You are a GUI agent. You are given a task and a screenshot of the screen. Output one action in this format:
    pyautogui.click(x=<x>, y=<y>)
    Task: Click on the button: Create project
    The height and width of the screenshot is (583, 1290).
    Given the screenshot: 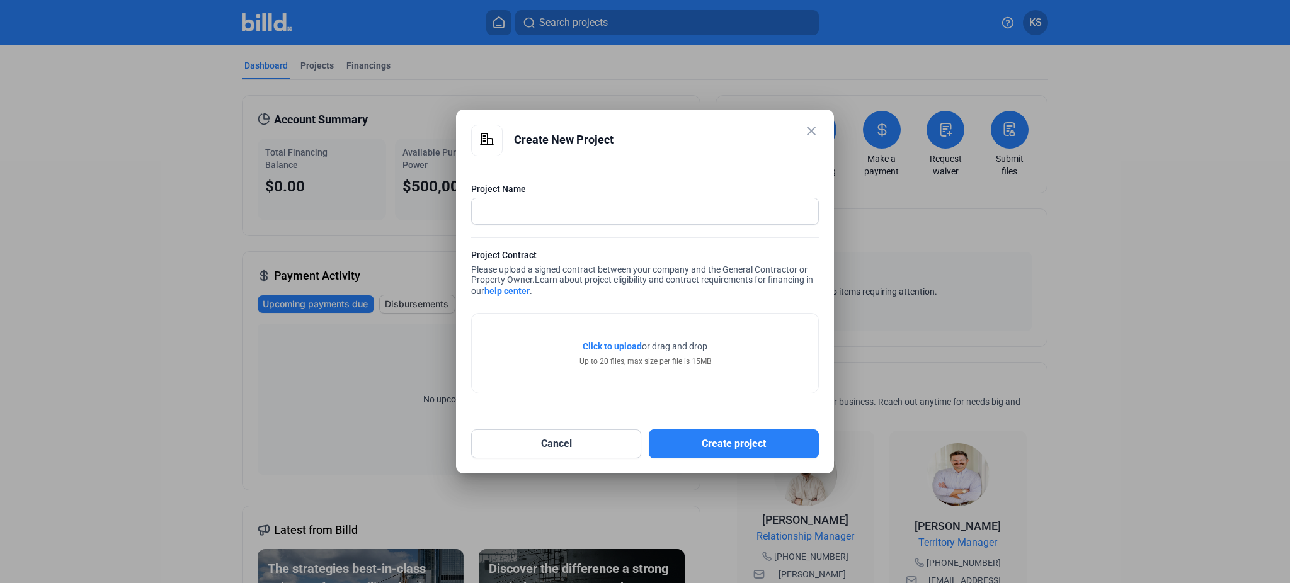 What is the action you would take?
    pyautogui.click(x=734, y=444)
    